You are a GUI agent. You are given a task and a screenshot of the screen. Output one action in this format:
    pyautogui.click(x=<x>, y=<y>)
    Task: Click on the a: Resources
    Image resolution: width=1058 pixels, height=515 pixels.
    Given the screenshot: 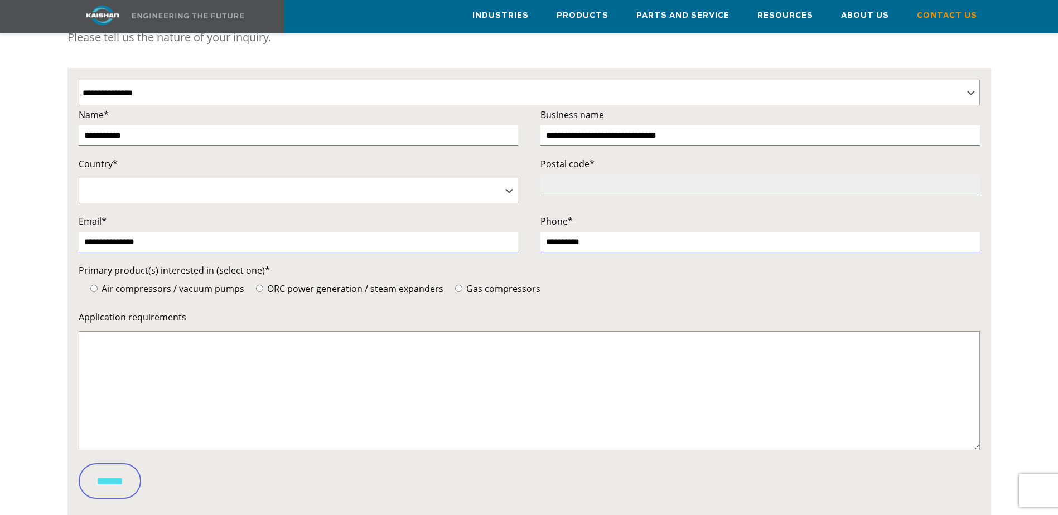 What is the action you would take?
    pyautogui.click(x=785, y=16)
    